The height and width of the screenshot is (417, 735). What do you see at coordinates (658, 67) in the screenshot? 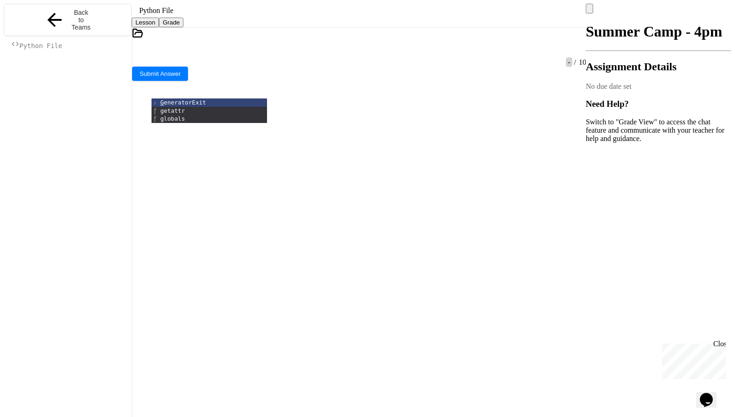
I see `h2: Assignment Details` at bounding box center [658, 67].